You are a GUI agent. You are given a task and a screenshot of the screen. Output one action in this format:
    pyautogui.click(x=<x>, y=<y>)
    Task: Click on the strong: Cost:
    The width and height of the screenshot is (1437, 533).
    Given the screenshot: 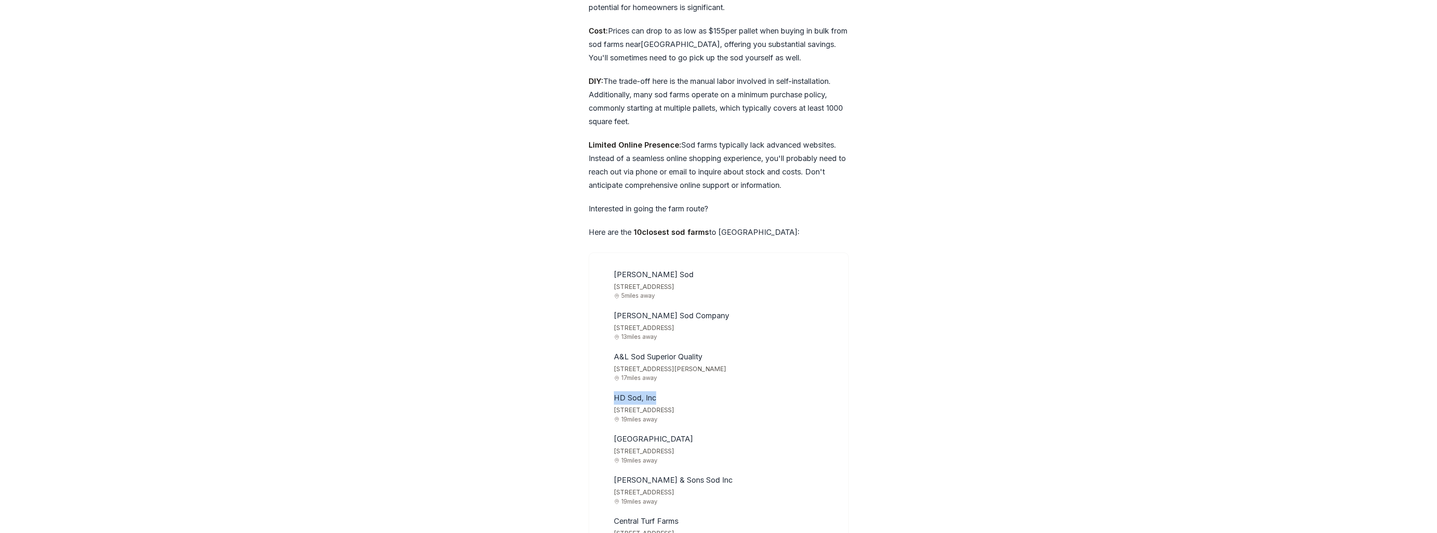 What is the action you would take?
    pyautogui.click(x=598, y=31)
    